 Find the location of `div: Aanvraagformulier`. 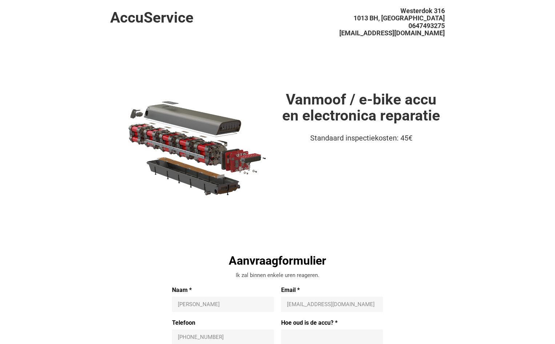

div: Aanvraagformulier is located at coordinates (277, 260).